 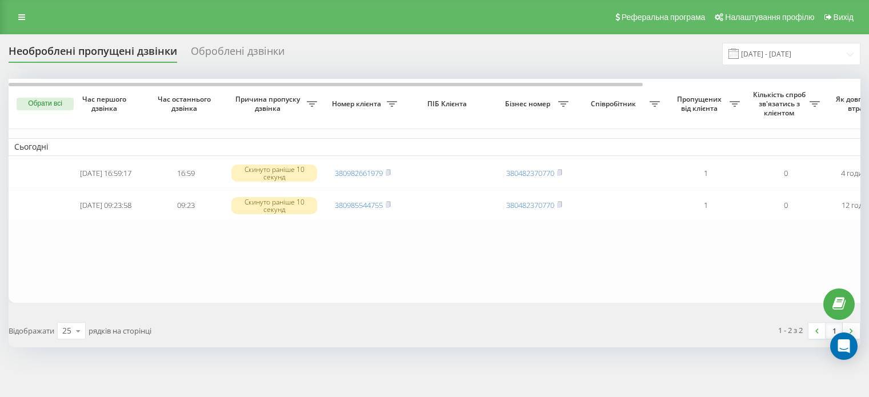 What do you see at coordinates (780, 103) in the screenshot?
I see `span: Кількість спроб зв'язатись з клієнтом` at bounding box center [780, 103].